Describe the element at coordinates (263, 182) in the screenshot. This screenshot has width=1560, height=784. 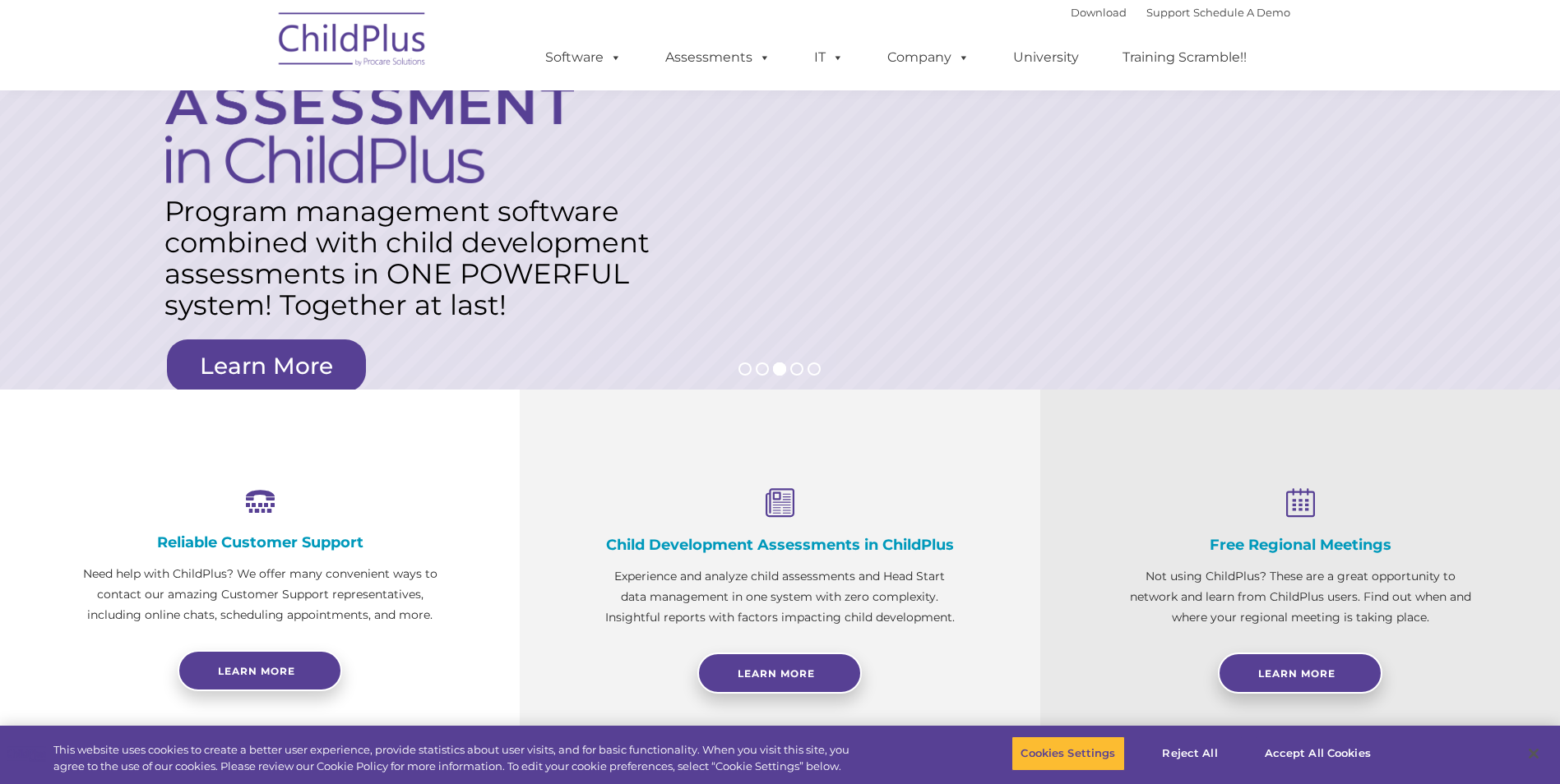
I see `span: Phone number` at that location.